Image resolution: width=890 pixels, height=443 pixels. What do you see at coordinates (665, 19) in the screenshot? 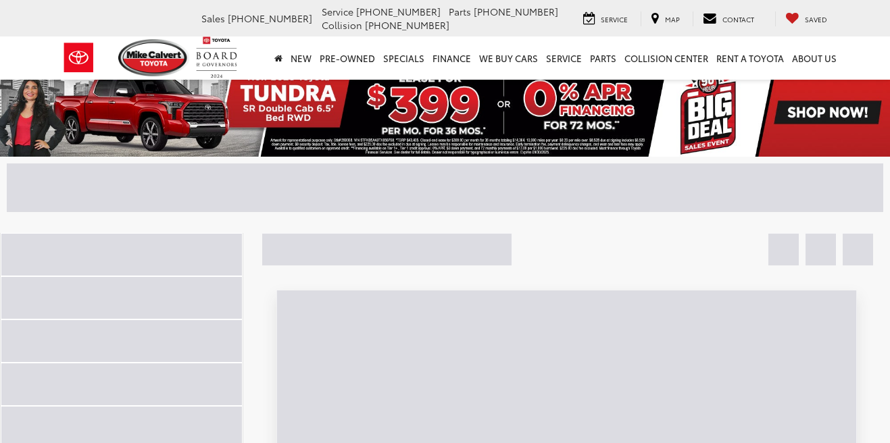
I see `a: Map` at bounding box center [665, 19].